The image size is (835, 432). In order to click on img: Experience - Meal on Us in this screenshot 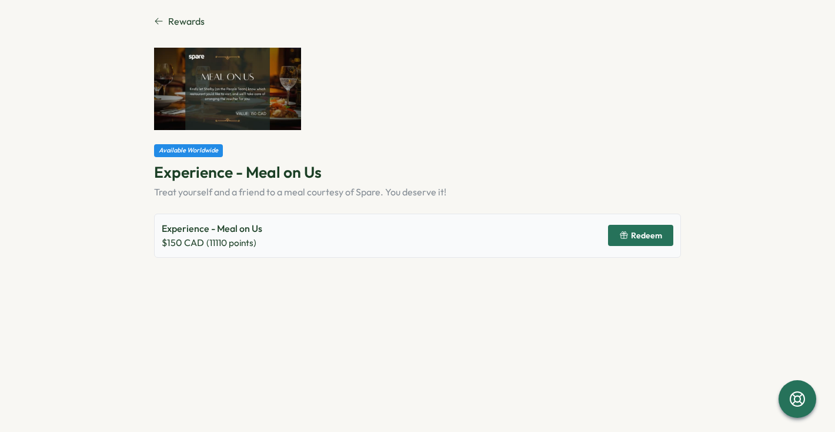, I will do `click(228, 89)`.